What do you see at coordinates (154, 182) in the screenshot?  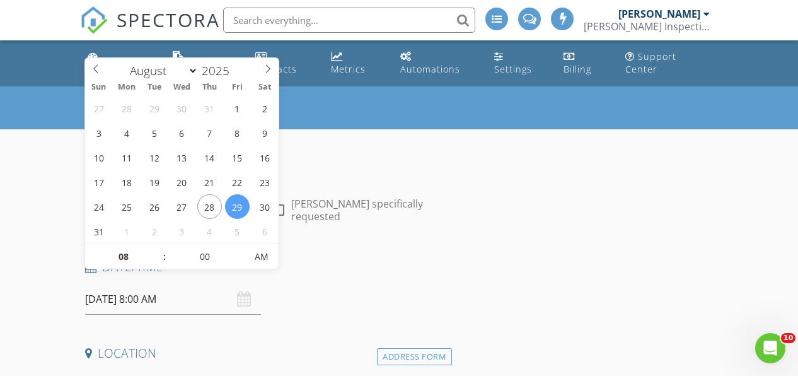 I see `span: August 19, 2025` at bounding box center [154, 182].